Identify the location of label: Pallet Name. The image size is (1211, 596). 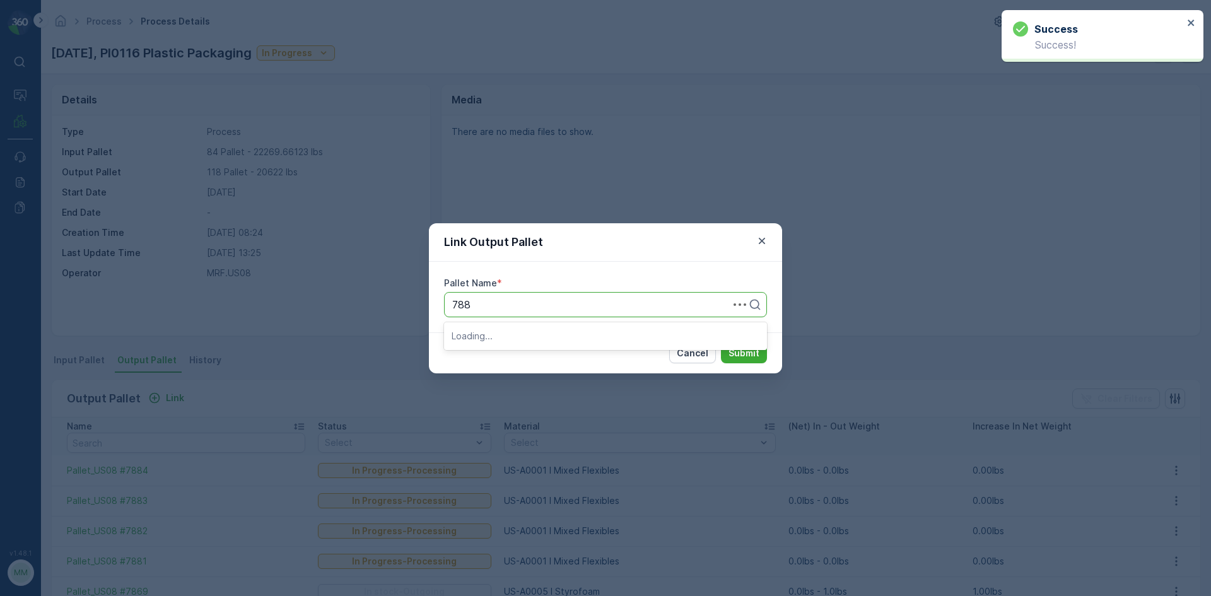
(470, 282).